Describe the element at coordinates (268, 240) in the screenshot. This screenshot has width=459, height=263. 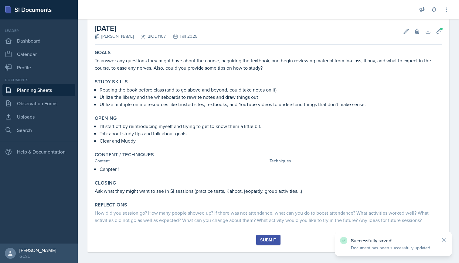
I see `button: Submit` at that location.